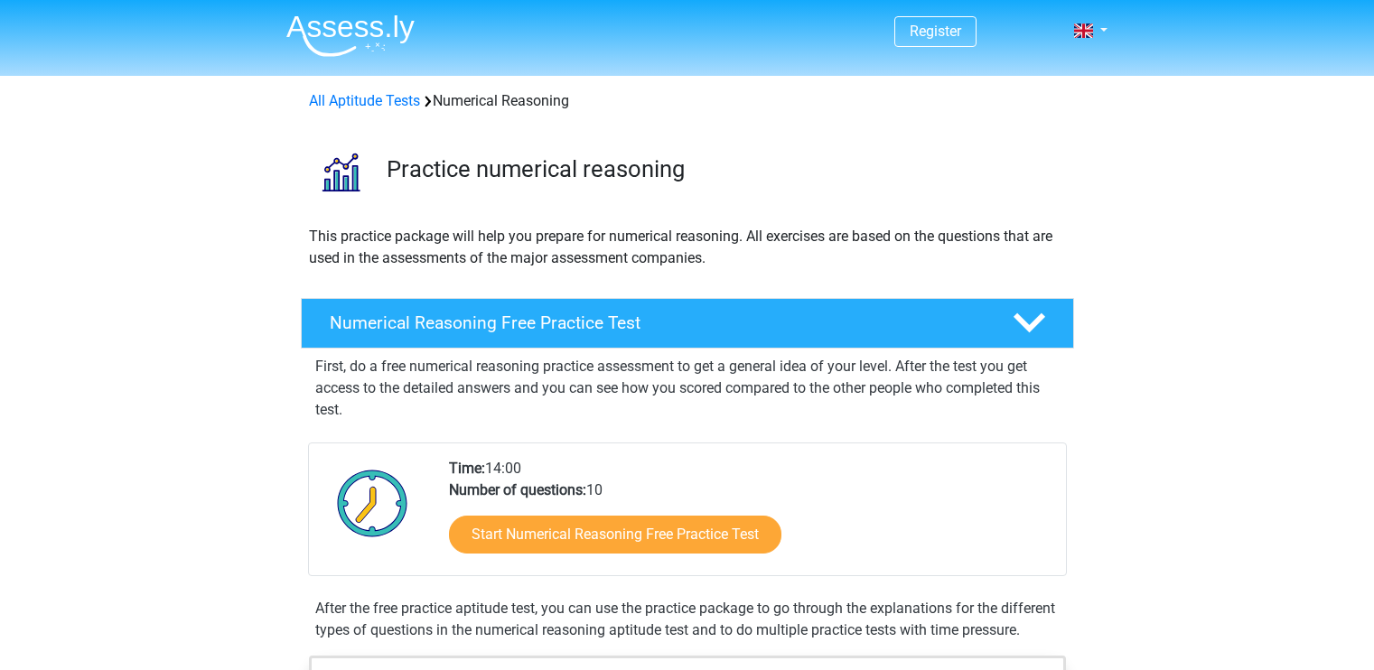  I want to click on div: After the free practice aptitude test, you can use the practice package to go through the explana..., so click(688, 620).